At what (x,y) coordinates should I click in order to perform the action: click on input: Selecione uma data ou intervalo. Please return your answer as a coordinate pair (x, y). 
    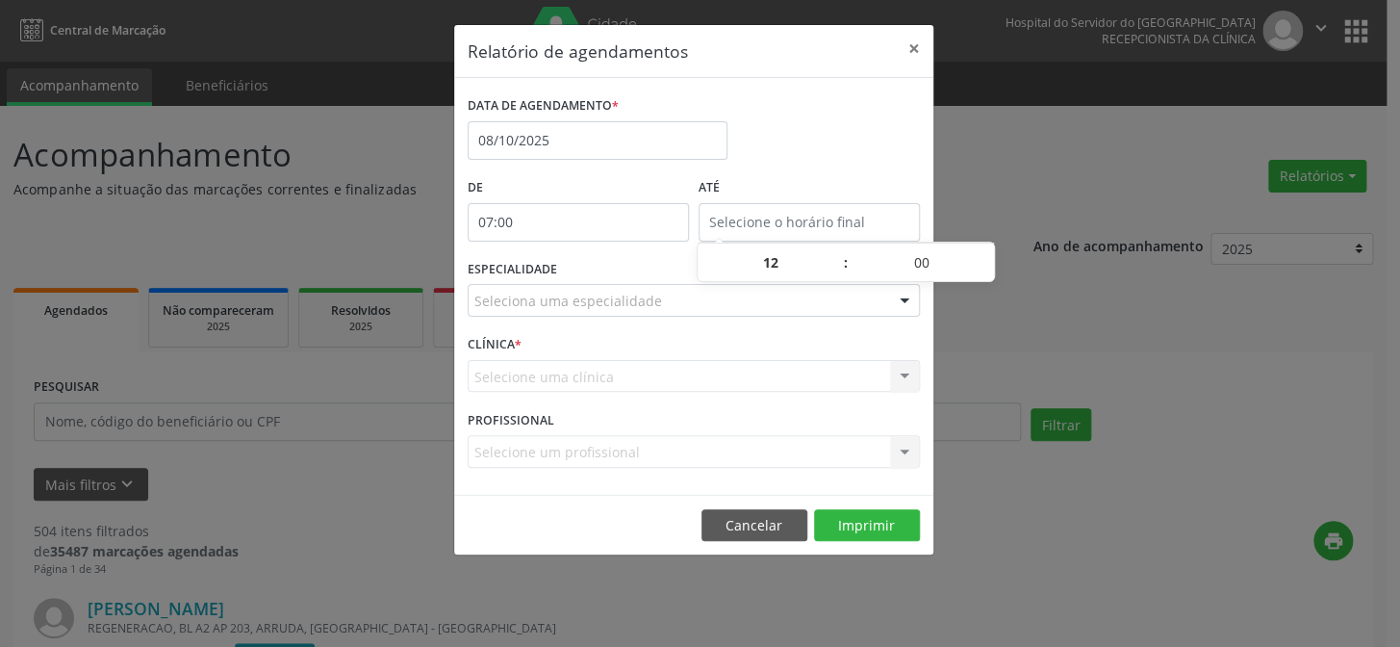
    Looking at the image, I should click on (598, 140).